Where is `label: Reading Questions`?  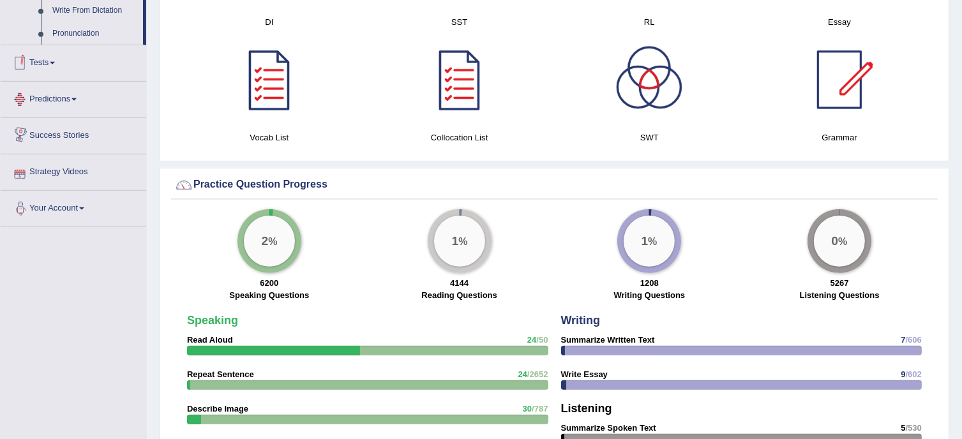
label: Reading Questions is located at coordinates (459, 295).